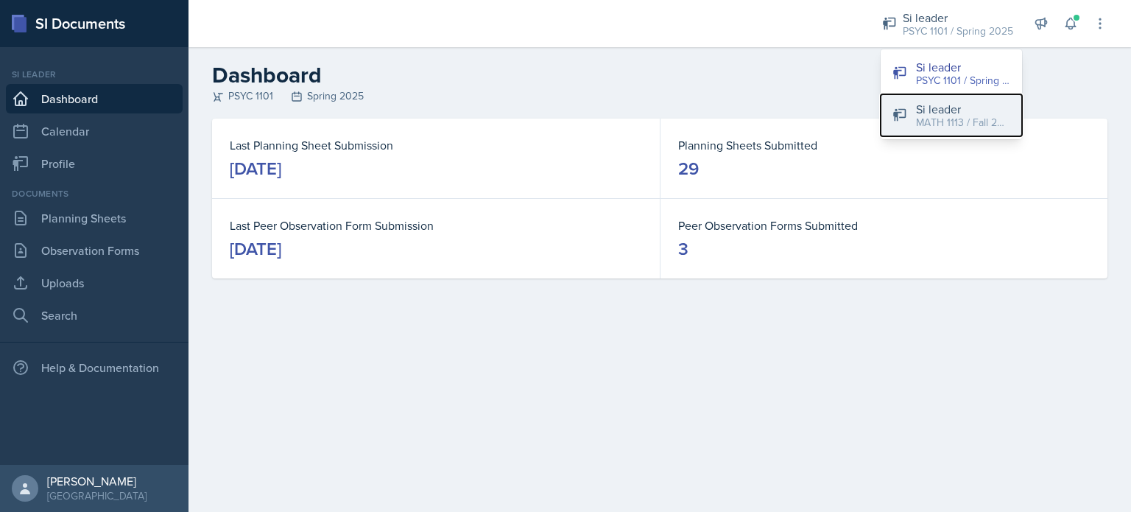 This screenshot has height=512, width=1131. What do you see at coordinates (94, 315) in the screenshot?
I see `a: Search` at bounding box center [94, 315].